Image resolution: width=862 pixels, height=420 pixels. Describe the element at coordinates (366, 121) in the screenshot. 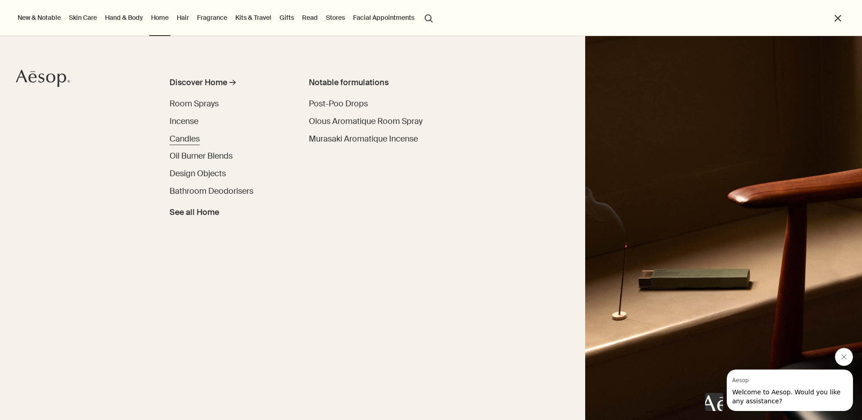

I see `a: Olous Aromatique Room Spray` at that location.